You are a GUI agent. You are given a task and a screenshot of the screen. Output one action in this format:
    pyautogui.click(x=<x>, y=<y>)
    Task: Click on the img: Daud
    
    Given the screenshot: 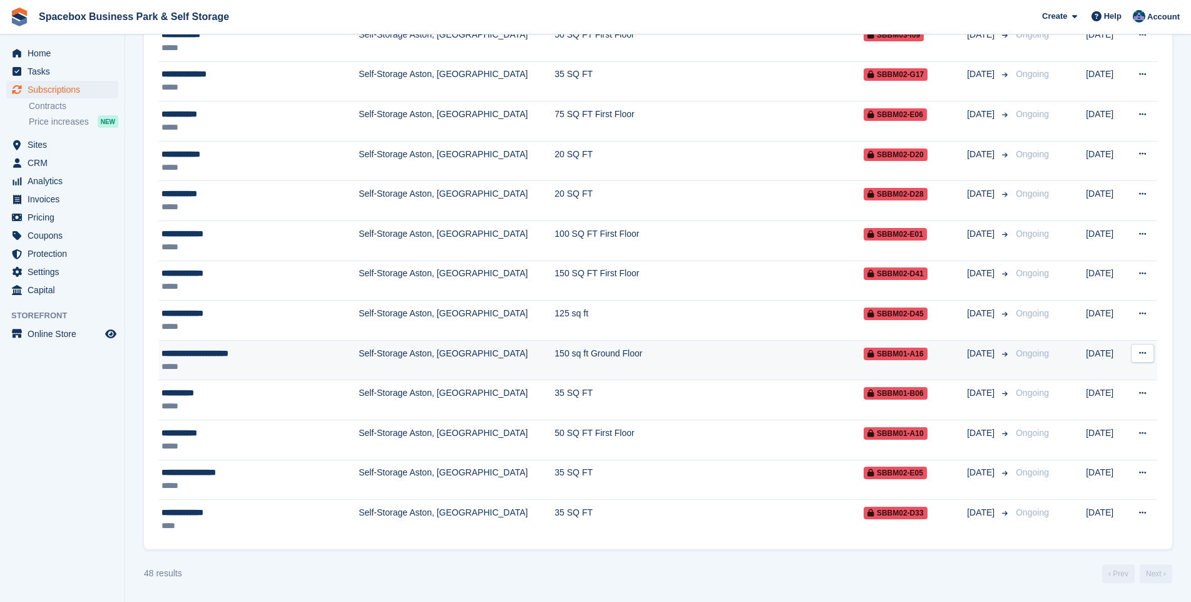 What is the action you would take?
    pyautogui.click(x=1139, y=16)
    